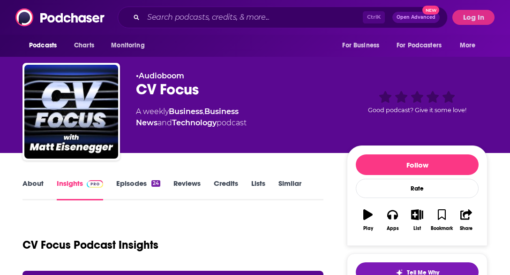 The height and width of the screenshot is (275, 510). Describe the element at coordinates (466, 220) in the screenshot. I see `button: Share` at that location.